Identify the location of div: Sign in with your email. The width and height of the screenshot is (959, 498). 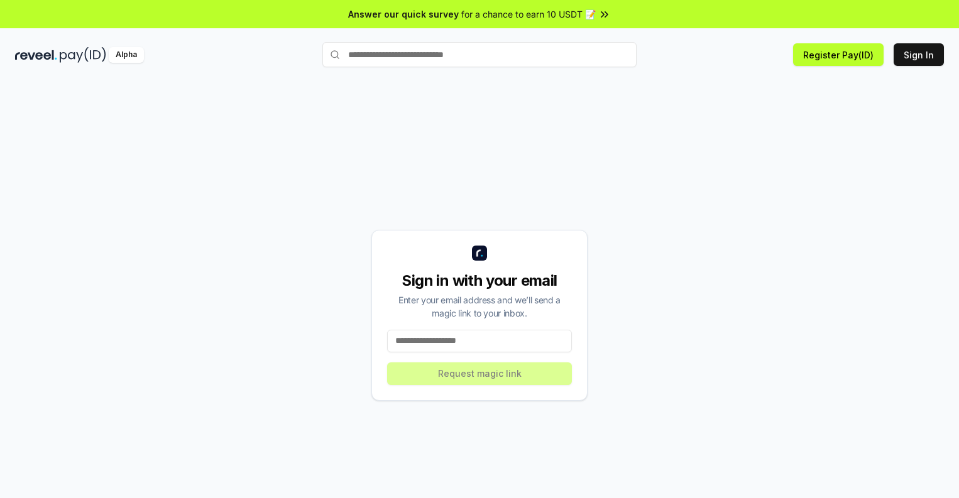
(479, 281).